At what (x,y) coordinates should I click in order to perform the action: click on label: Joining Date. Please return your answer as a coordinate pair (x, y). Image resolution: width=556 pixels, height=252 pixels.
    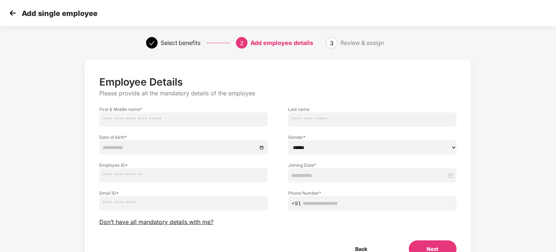
    Looking at the image, I should click on (372, 165).